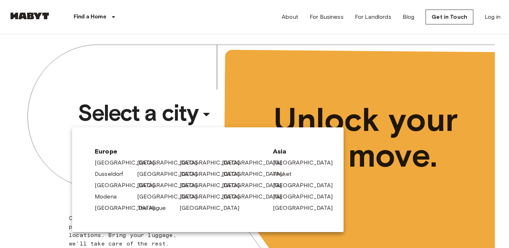 This screenshot has height=248, width=509. Describe the element at coordinates (297, 151) in the screenshot. I see `span: Asia` at that location.